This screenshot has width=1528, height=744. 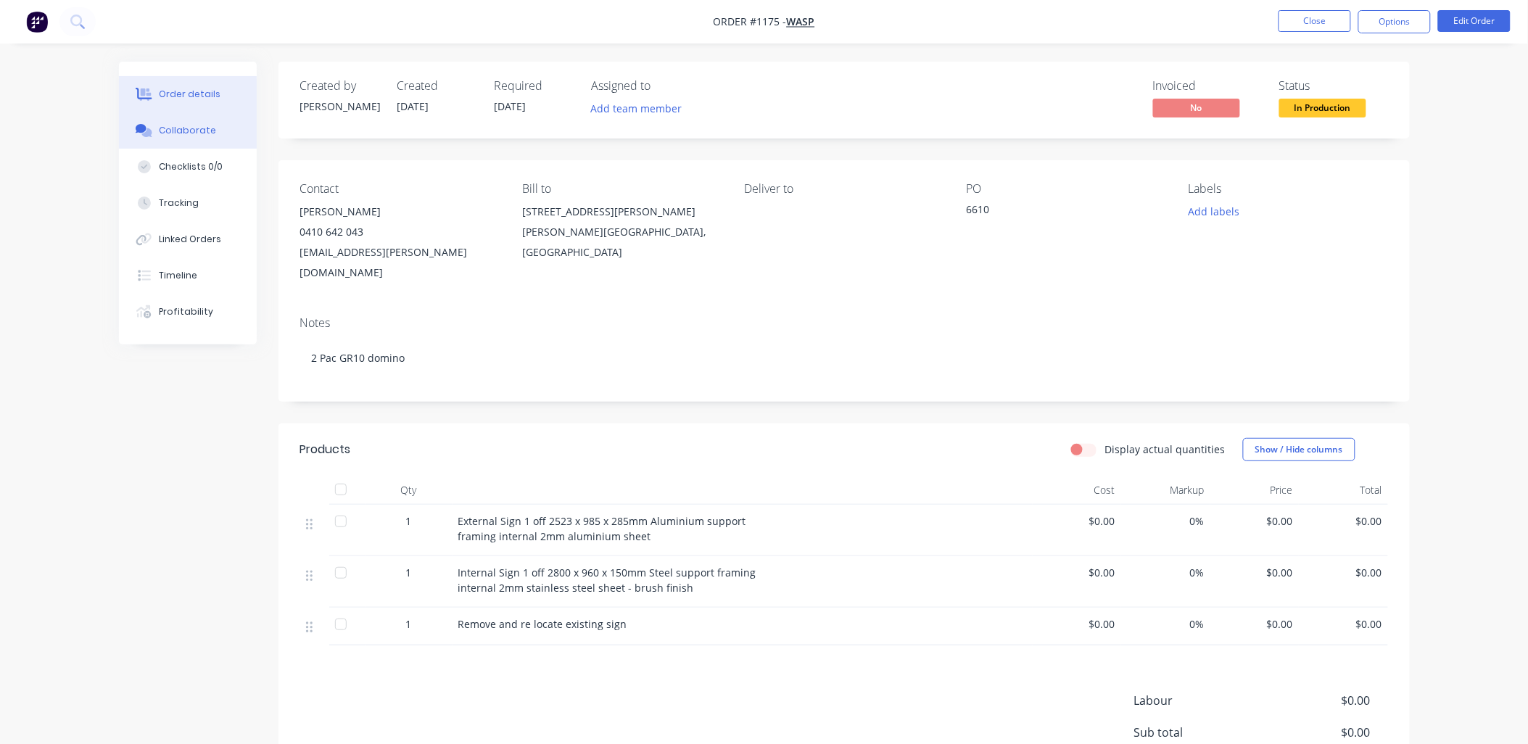 What do you see at coordinates (1315, 21) in the screenshot?
I see `button: Close` at bounding box center [1315, 21].